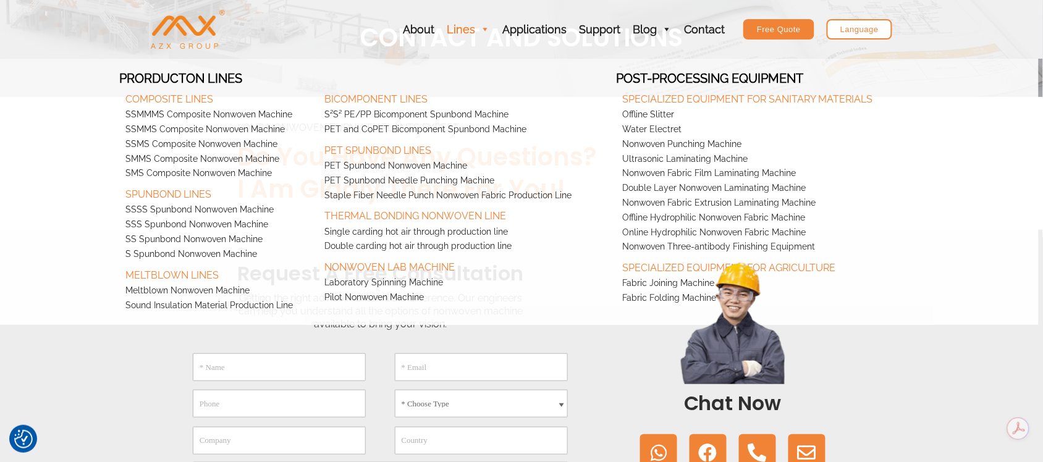 Image resolution: width=1043 pixels, height=462 pixels. Describe the element at coordinates (765, 78) in the screenshot. I see `h4: Post-processing Equipment` at that location.